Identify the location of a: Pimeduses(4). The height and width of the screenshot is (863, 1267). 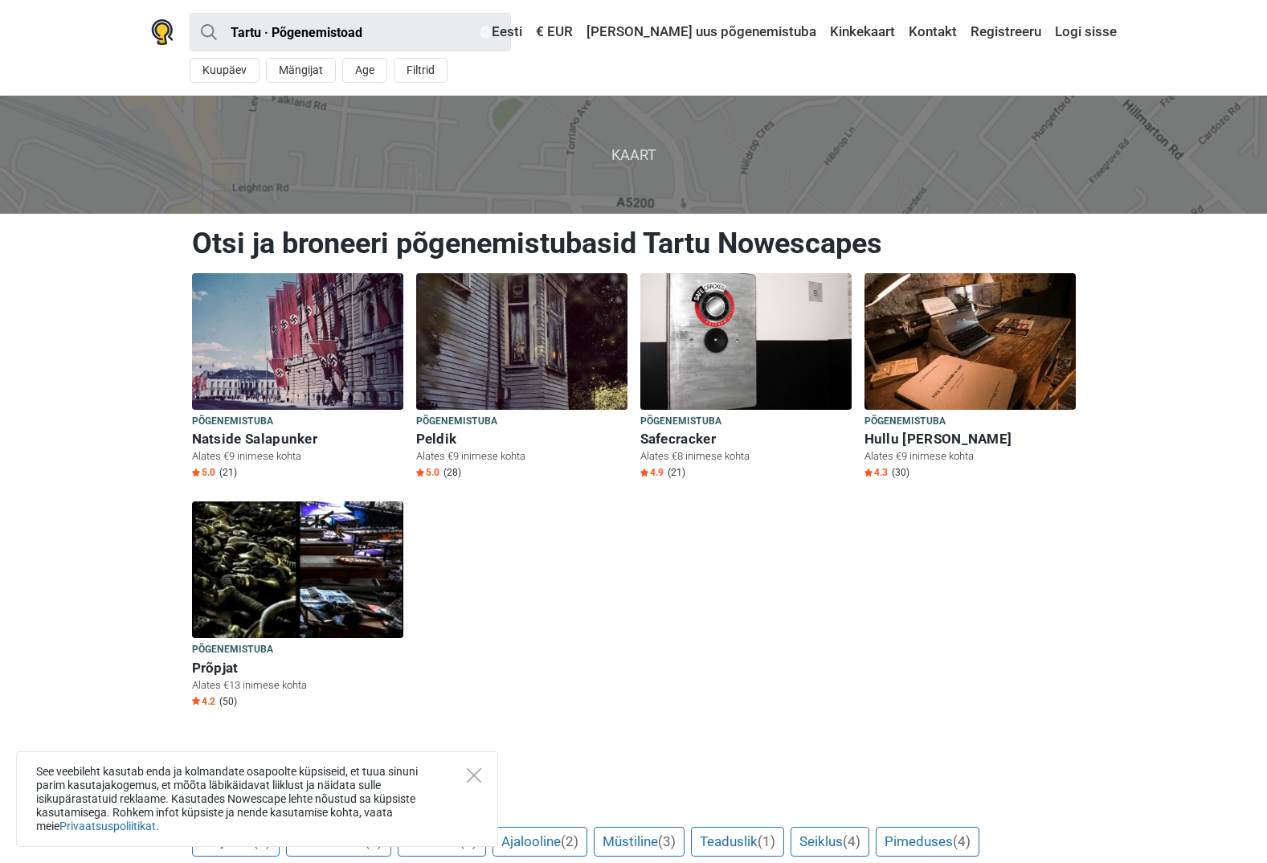
(927, 842).